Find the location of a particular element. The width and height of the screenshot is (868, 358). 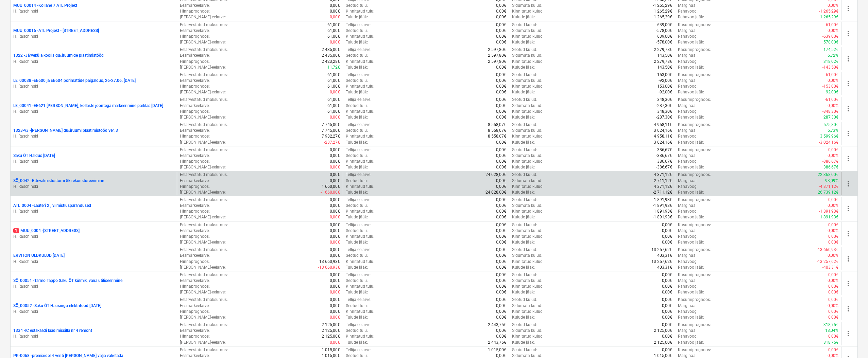

p: 2 279,78€ is located at coordinates (663, 62).